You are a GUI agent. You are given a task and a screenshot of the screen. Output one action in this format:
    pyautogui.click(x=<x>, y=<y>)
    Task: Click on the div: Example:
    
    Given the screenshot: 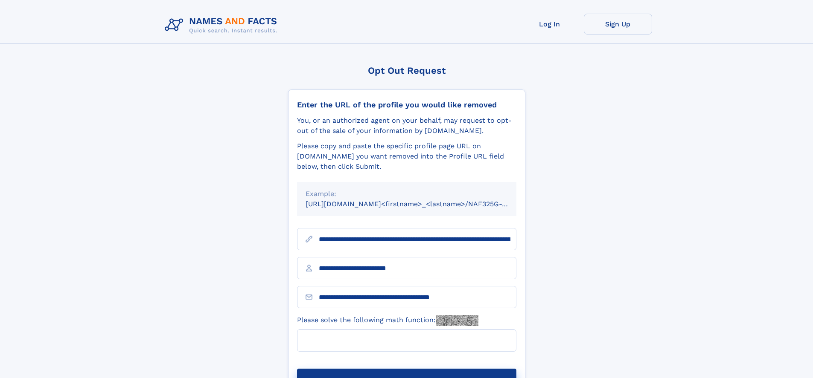 What is the action you would take?
    pyautogui.click(x=407, y=194)
    